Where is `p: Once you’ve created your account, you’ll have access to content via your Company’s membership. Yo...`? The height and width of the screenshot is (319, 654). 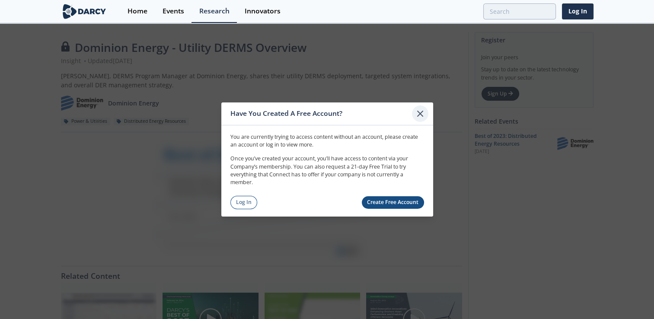 p: Once you’ve created your account, you’ll have access to content via your Company’s membership. Yo... is located at coordinates (327, 171).